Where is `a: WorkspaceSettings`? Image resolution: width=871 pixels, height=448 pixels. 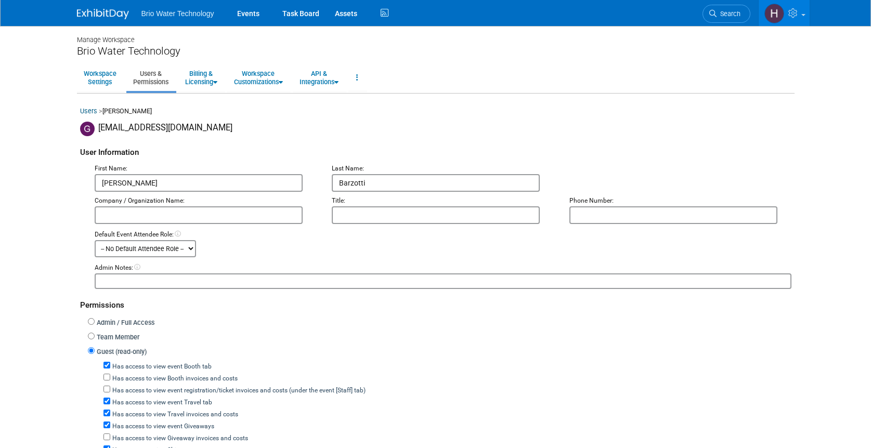
a: WorkspaceSettings is located at coordinates (100, 78).